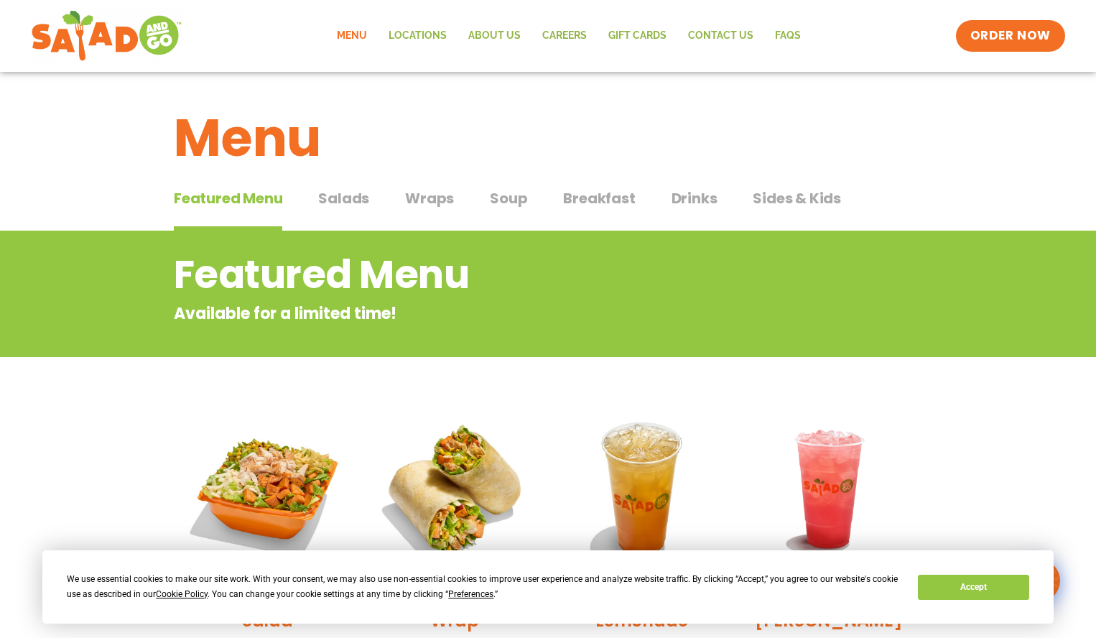 The height and width of the screenshot is (638, 1096). What do you see at coordinates (548, 587) in the screenshot?
I see `div: Cookie Consent Prompt` at bounding box center [548, 587].